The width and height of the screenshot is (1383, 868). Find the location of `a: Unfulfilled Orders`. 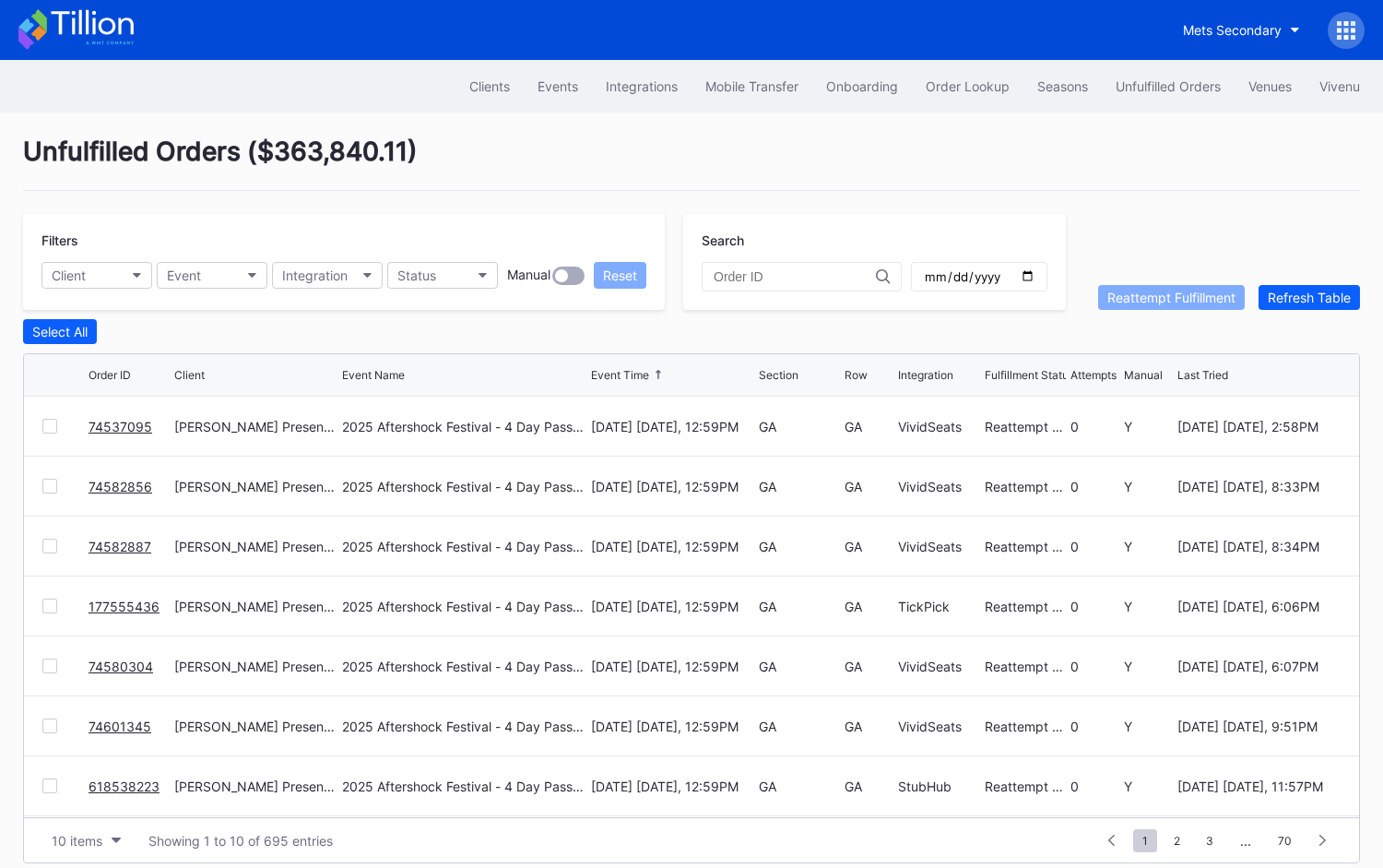

a: Unfulfilled Orders is located at coordinates (1168, 86).